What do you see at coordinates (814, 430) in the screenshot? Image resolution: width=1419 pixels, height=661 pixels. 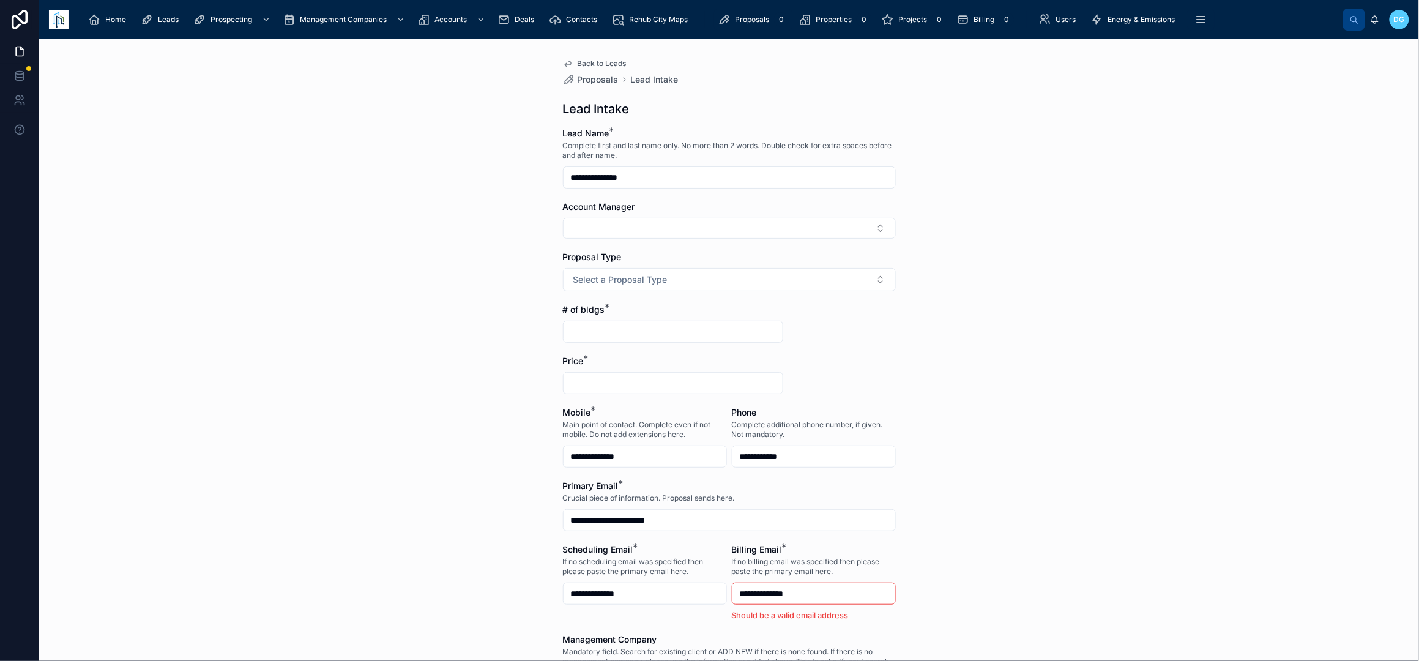 I see `span: Complete additional phone number, if given. Not mandatory.` at bounding box center [814, 430].